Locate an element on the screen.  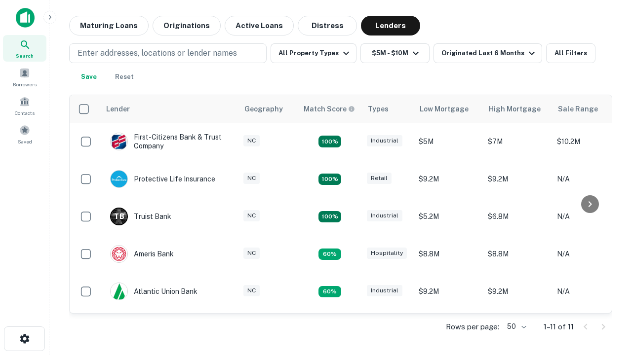
div: Truist Bank is located at coordinates (141, 217).